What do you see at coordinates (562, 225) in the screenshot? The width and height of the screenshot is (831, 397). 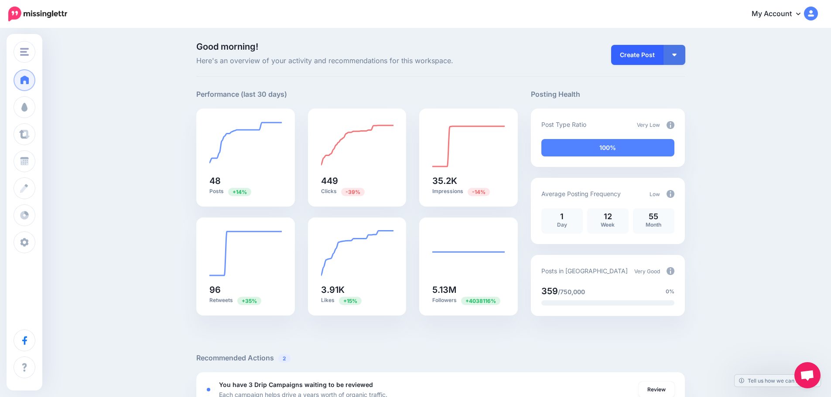 I see `span: Day` at bounding box center [562, 225].